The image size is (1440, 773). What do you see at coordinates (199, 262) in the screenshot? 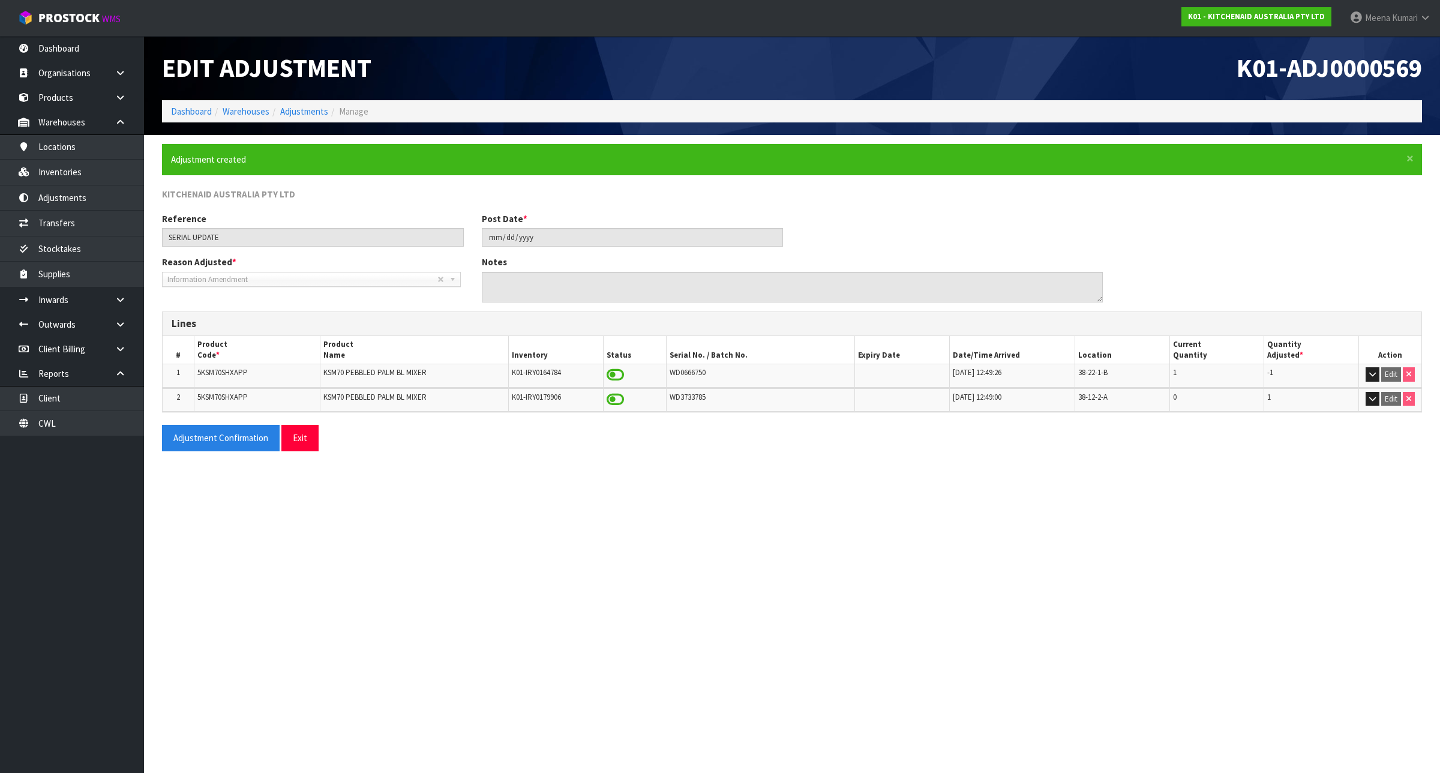
I see `label: Reason Adjusted` at bounding box center [199, 262].